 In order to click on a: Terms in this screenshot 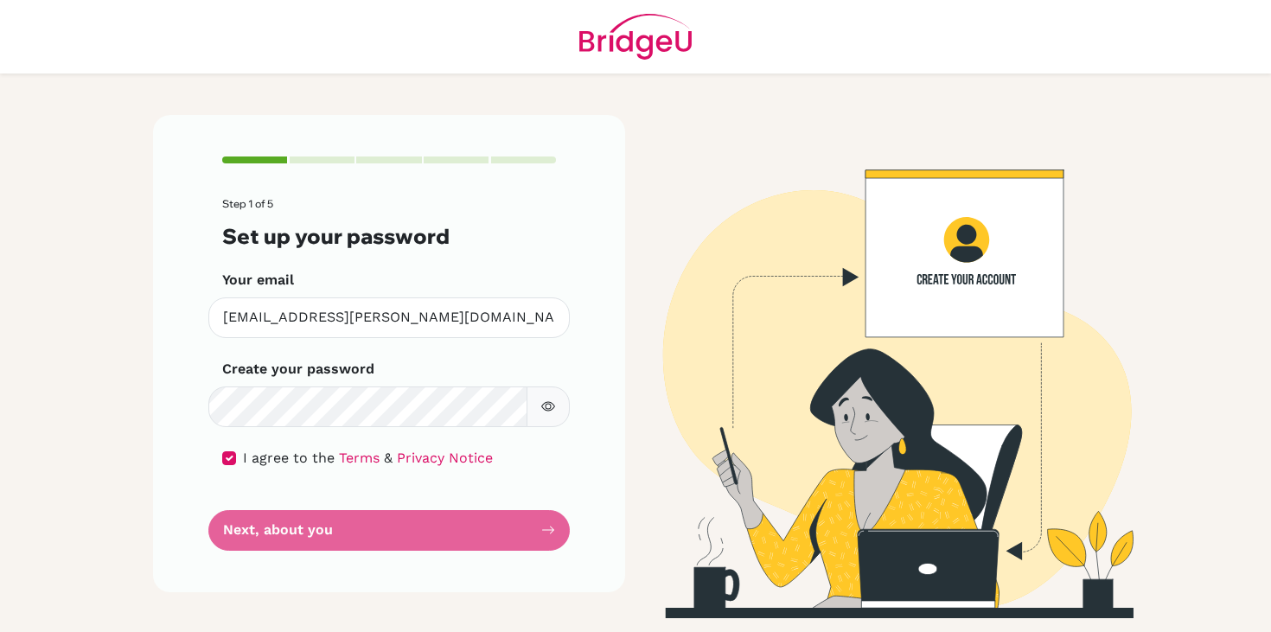, I will do `click(359, 457)`.